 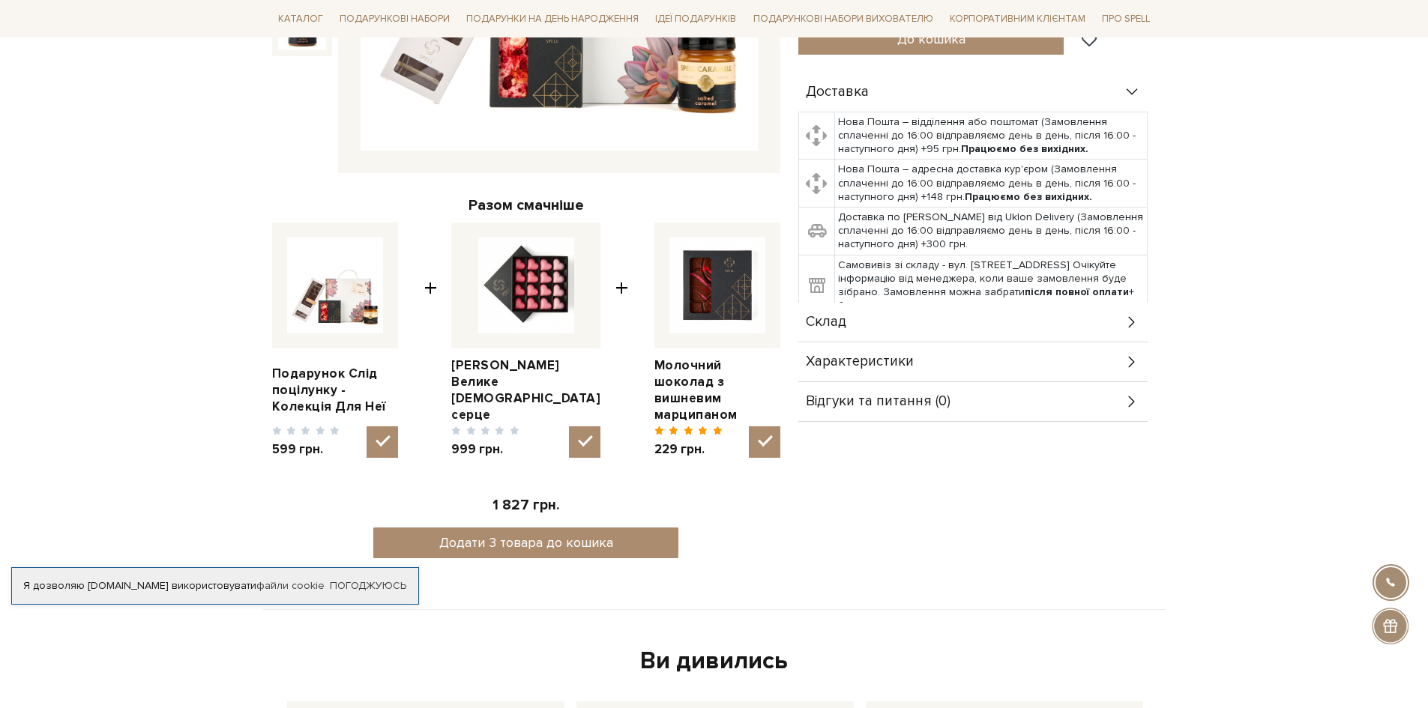 I want to click on td: Нова Пошта – відділення або поштомат (Замовлення сплаченні до 16:00 відправляємо день в день, піс..., so click(x=991, y=136).